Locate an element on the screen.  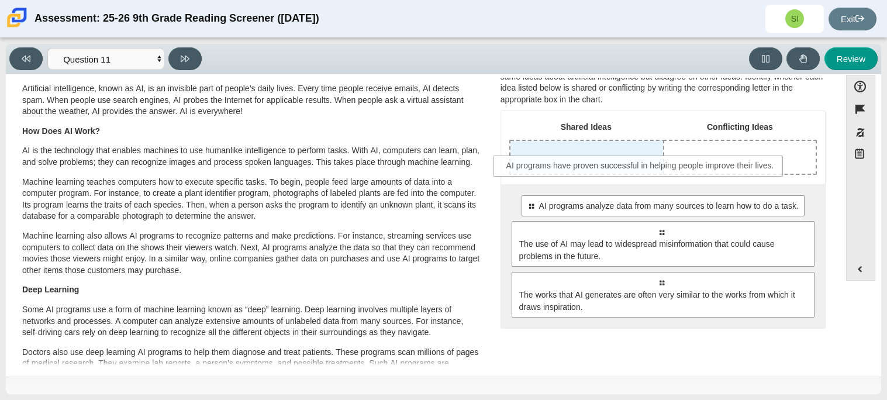
b: How Does AI Work? is located at coordinates (61, 131).